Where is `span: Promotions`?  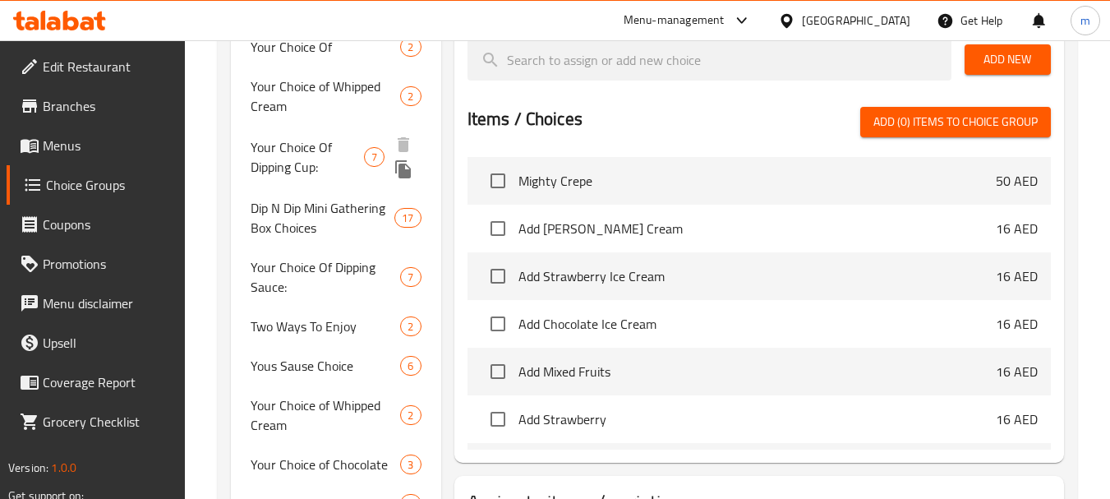
span: Promotions is located at coordinates (108, 264).